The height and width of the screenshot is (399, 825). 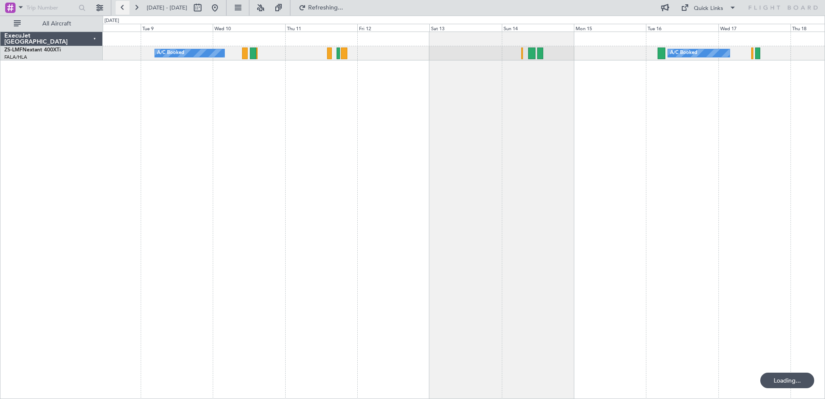 I want to click on div: Fri 12, so click(x=393, y=28).